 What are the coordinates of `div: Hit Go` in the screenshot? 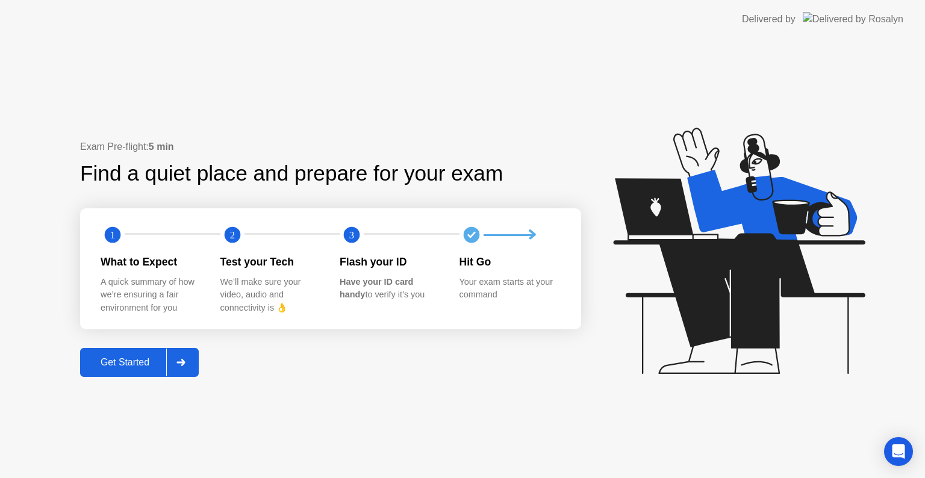 It's located at (509, 262).